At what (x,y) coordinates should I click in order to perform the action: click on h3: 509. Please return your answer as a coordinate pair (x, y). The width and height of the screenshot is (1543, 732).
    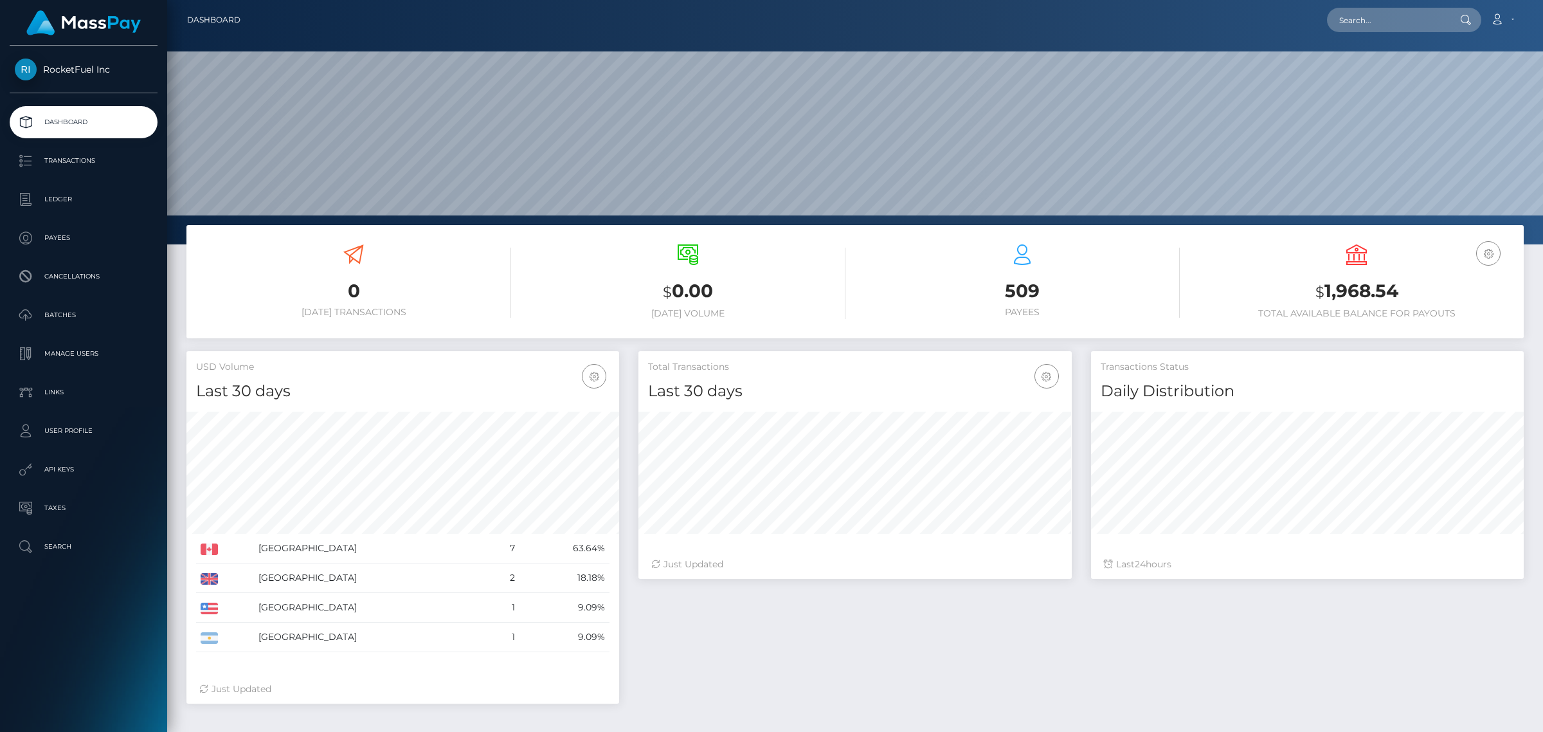
    Looking at the image, I should click on (1022, 291).